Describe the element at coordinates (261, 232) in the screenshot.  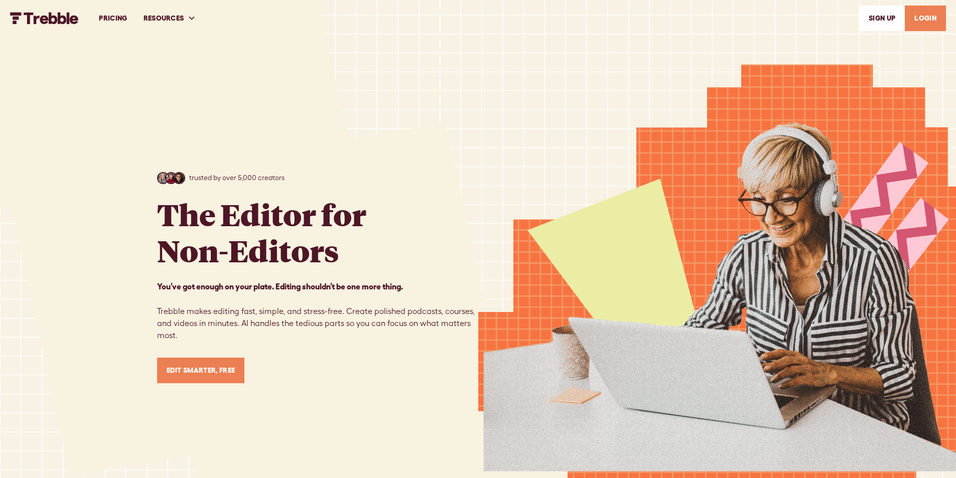
I see `h1: The Editor for Non-Editors` at that location.